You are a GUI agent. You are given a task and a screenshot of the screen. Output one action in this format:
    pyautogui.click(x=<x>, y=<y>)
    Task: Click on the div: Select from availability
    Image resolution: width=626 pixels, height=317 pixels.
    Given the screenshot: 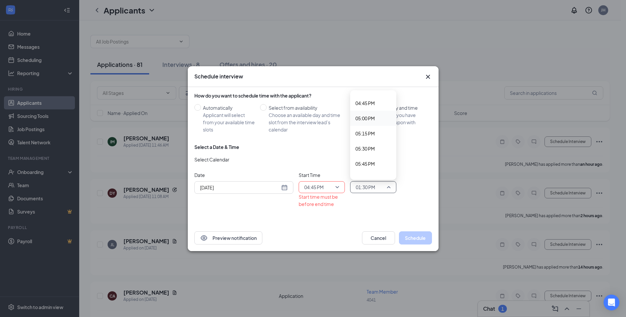 What is the action you would take?
    pyautogui.click(x=307, y=108)
    